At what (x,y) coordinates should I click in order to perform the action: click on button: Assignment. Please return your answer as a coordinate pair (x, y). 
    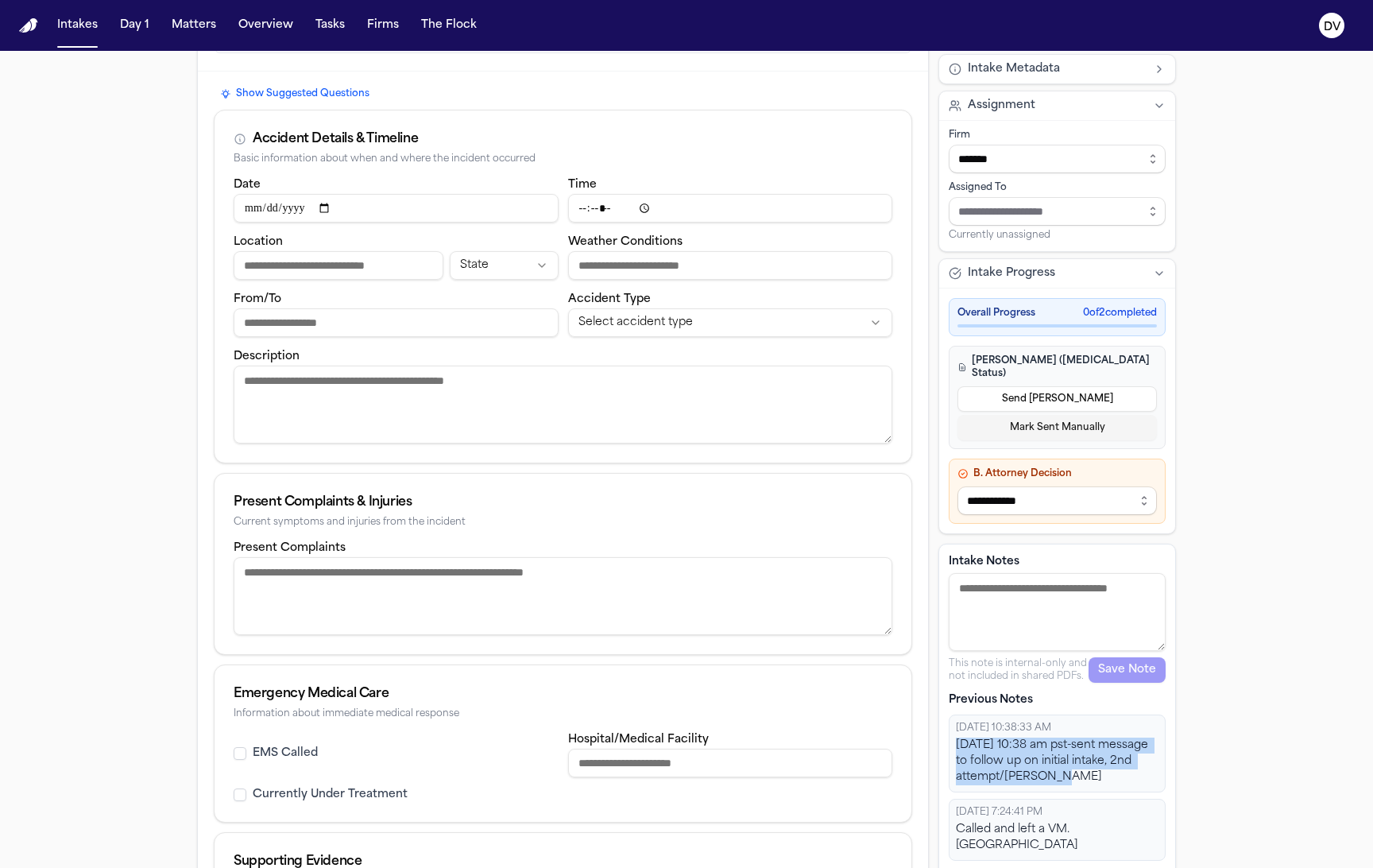
    Looking at the image, I should click on (1057, 106).